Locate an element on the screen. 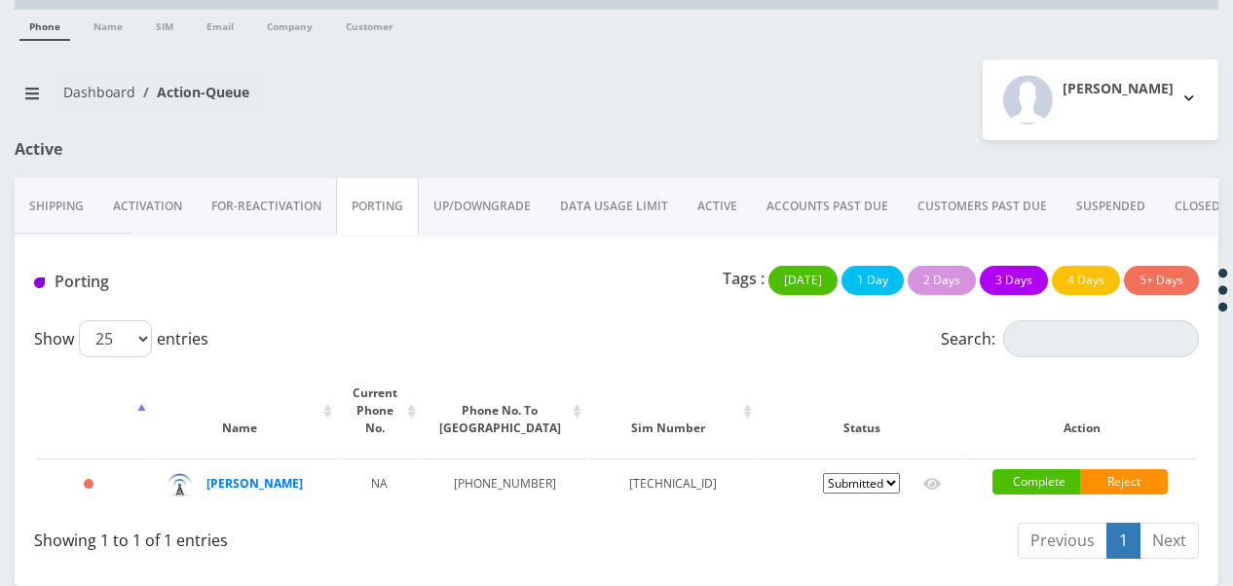 This screenshot has width=1233, height=586. th: Current Phone No.: activate to sort column ascending is located at coordinates (380, 411).